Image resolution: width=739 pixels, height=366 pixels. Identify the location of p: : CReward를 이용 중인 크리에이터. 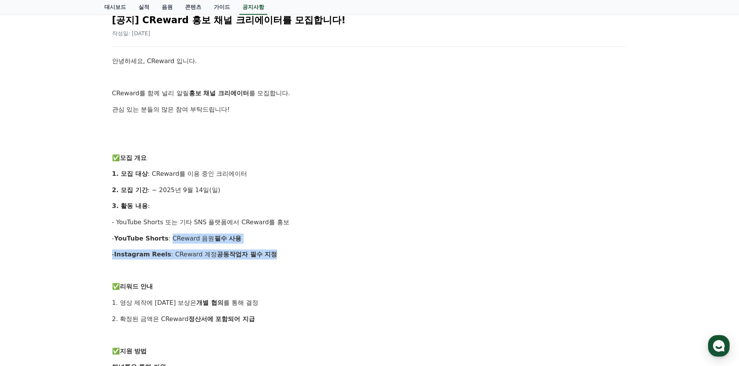
(370, 174).